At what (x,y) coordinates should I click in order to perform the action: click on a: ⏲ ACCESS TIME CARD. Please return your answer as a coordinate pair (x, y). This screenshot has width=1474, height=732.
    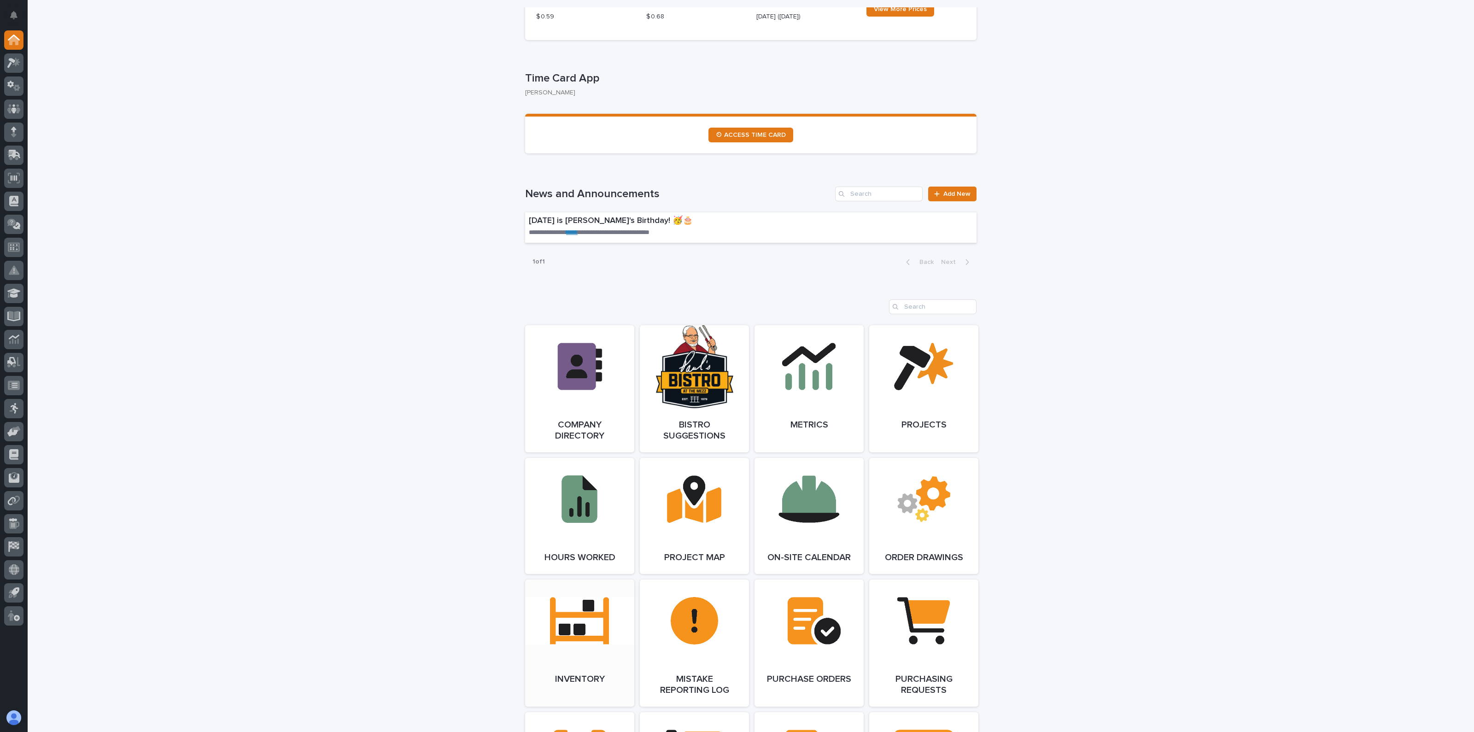
    Looking at the image, I should click on (751, 135).